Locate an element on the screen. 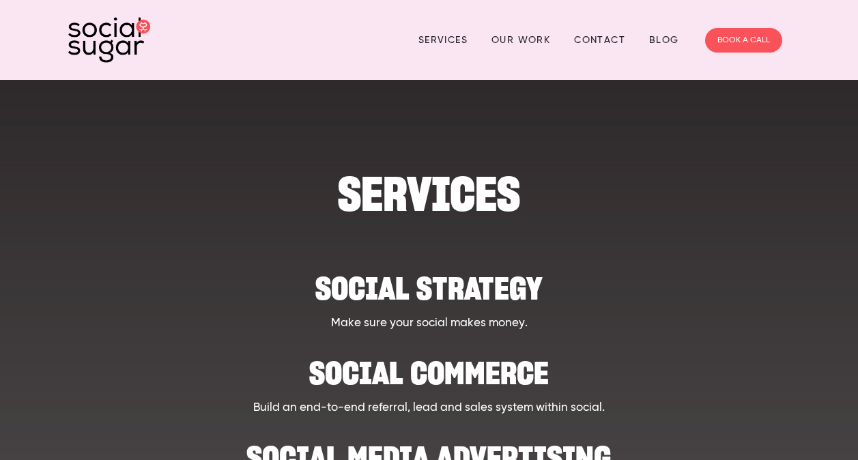  a: Social strategy Make sure your social makes money. is located at coordinates (429, 296).